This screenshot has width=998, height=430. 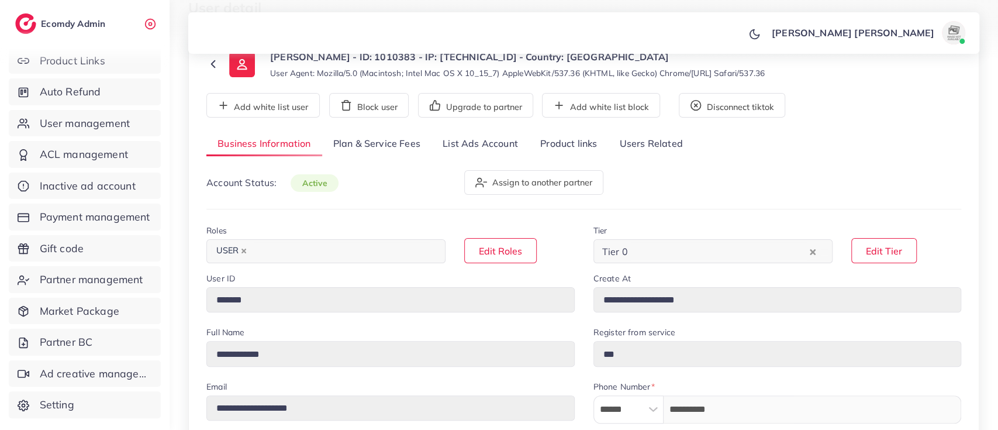 What do you see at coordinates (601, 105) in the screenshot?
I see `button: Add white list block` at bounding box center [601, 105].